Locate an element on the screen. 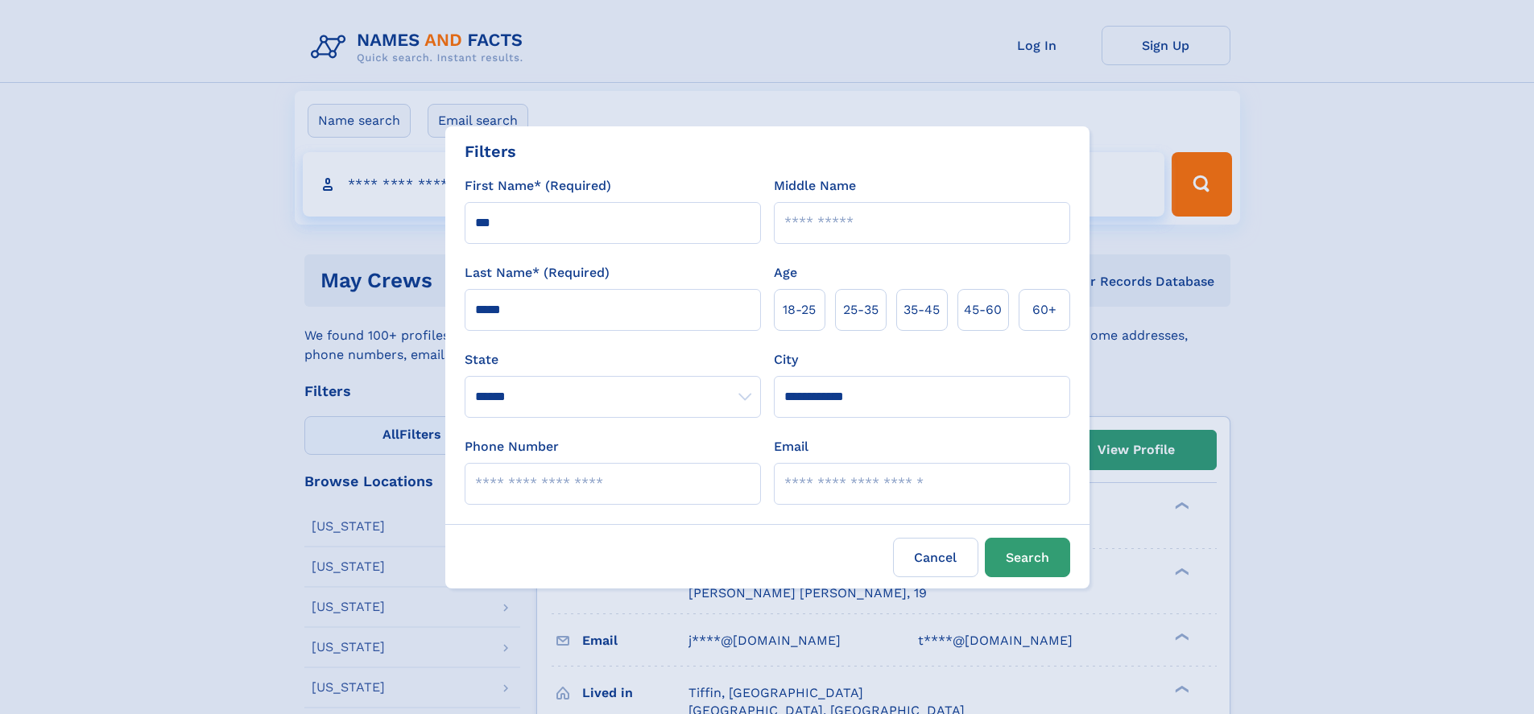 Image resolution: width=1534 pixels, height=714 pixels. label: Email is located at coordinates (791, 447).